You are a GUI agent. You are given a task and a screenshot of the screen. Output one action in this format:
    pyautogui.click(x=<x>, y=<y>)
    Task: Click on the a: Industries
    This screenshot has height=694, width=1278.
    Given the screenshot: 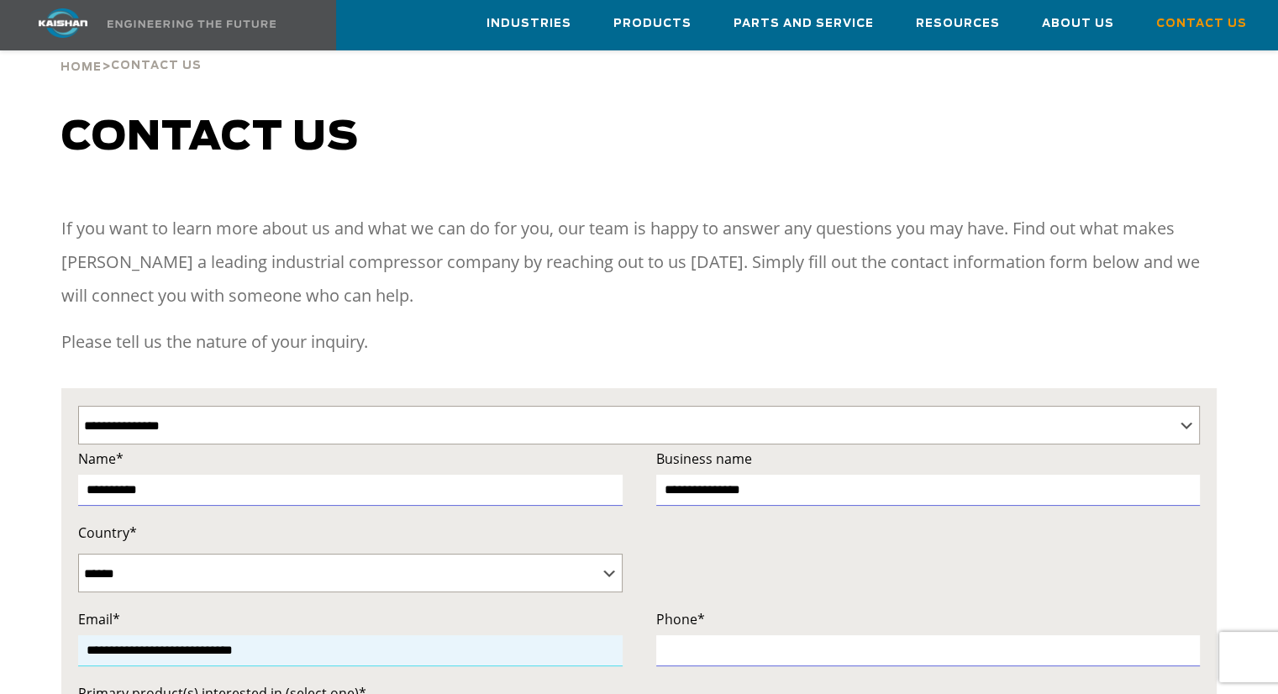 What is the action you would take?
    pyautogui.click(x=528, y=24)
    